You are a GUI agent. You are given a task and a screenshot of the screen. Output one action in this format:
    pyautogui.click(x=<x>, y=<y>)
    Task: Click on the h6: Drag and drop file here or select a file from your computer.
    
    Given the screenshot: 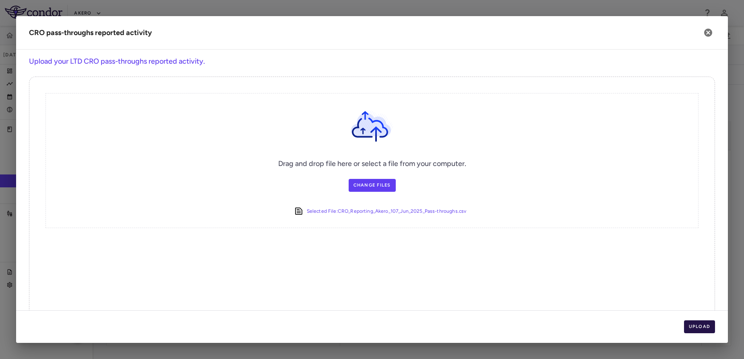 What is the action you would take?
    pyautogui.click(x=372, y=163)
    